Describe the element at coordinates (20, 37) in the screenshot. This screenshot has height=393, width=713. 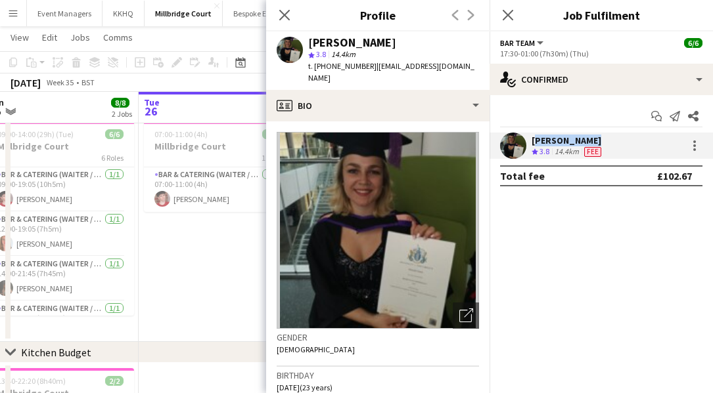
I see `span: View` at that location.